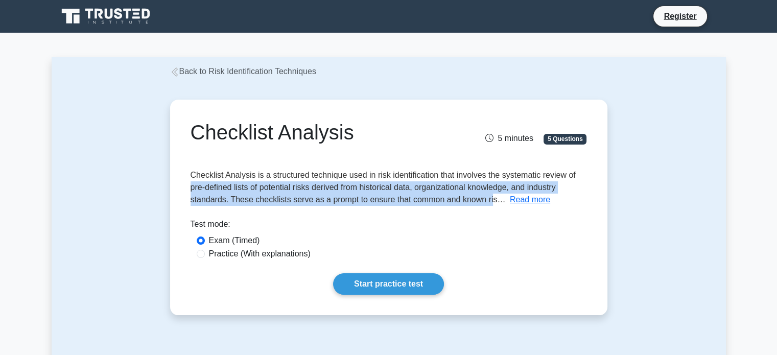 The image size is (777, 355). What do you see at coordinates (389, 226) in the screenshot?
I see `div: Test mode:` at bounding box center [389, 226].